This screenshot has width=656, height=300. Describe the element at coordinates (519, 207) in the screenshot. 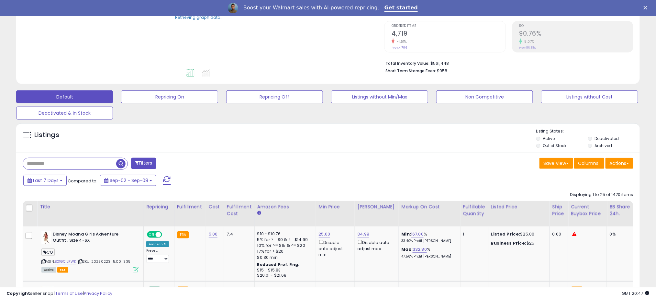

I see `div: Listed Price` at that location.